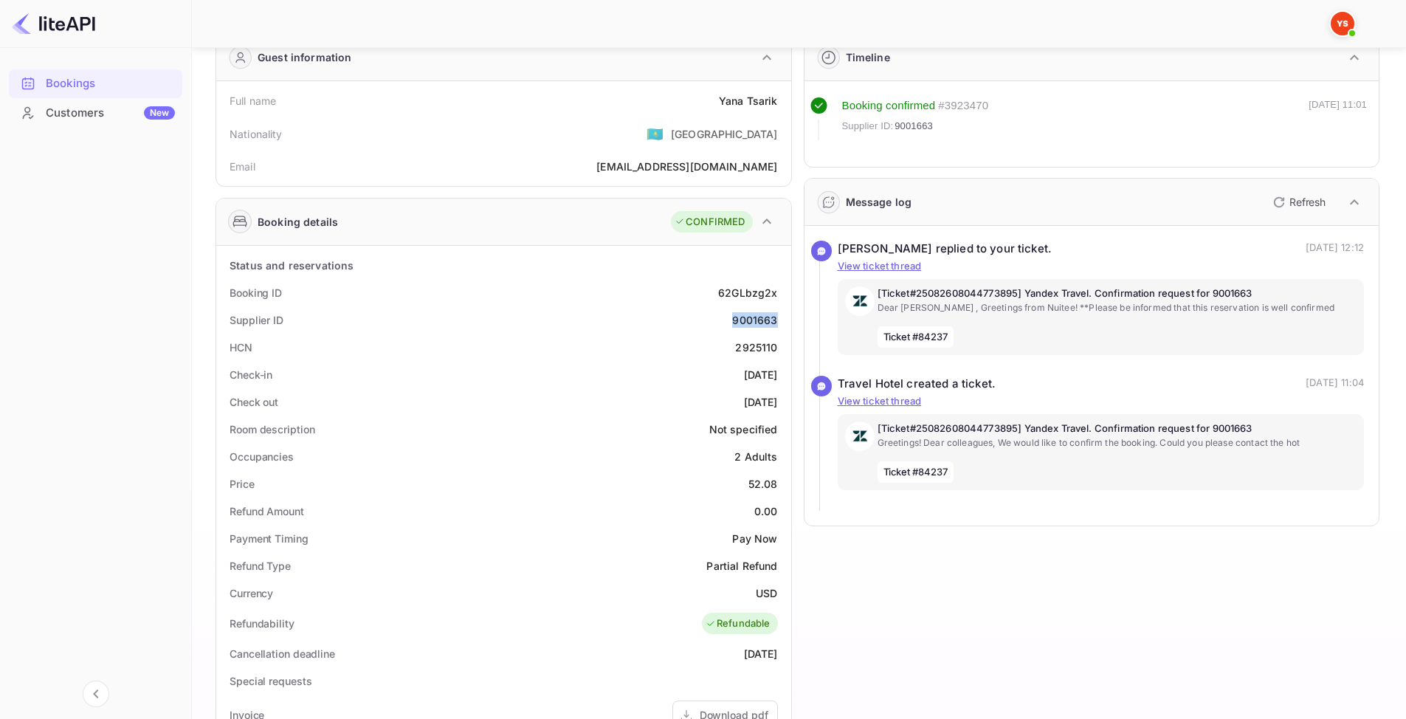 This screenshot has height=719, width=1406. I want to click on span: United States, so click(654, 134).